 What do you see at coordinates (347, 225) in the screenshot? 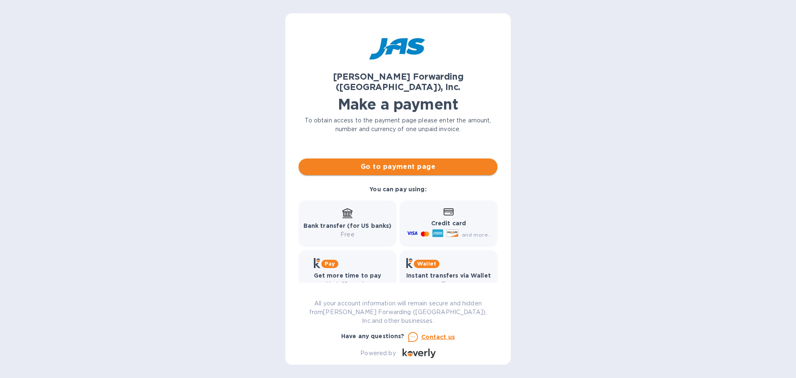
I see `b: Bank transfer (for US banks)` at bounding box center [347, 225].